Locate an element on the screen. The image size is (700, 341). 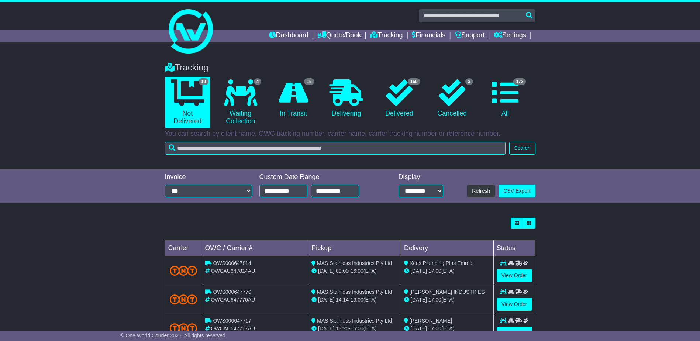
p: You can search by client name, OWC tracking number, carrier name, carrier tracking number or refe... is located at coordinates (350, 134).